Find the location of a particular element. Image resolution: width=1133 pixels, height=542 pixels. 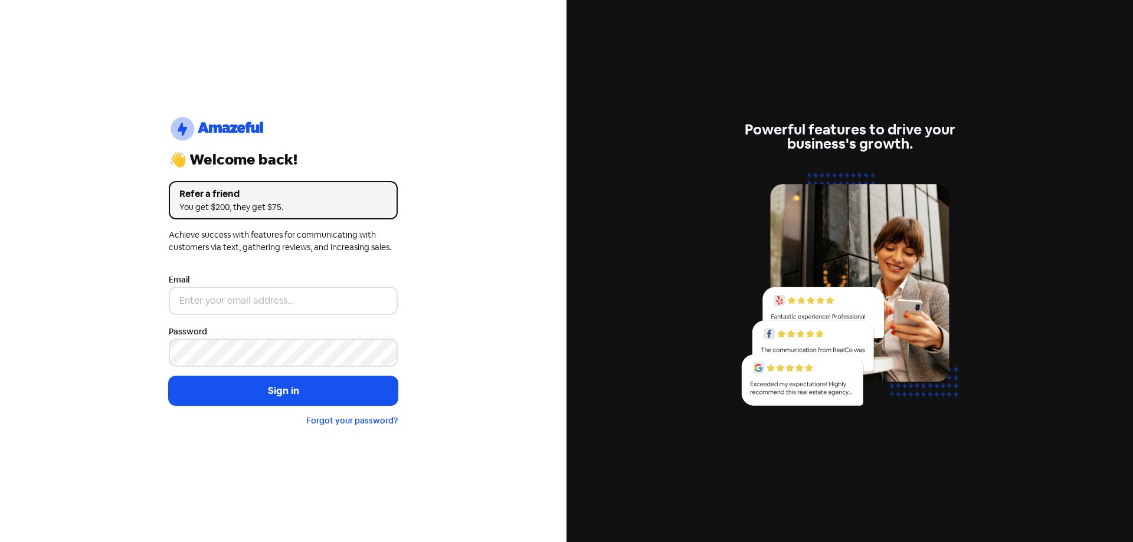

button: Sign in is located at coordinates (283, 391).